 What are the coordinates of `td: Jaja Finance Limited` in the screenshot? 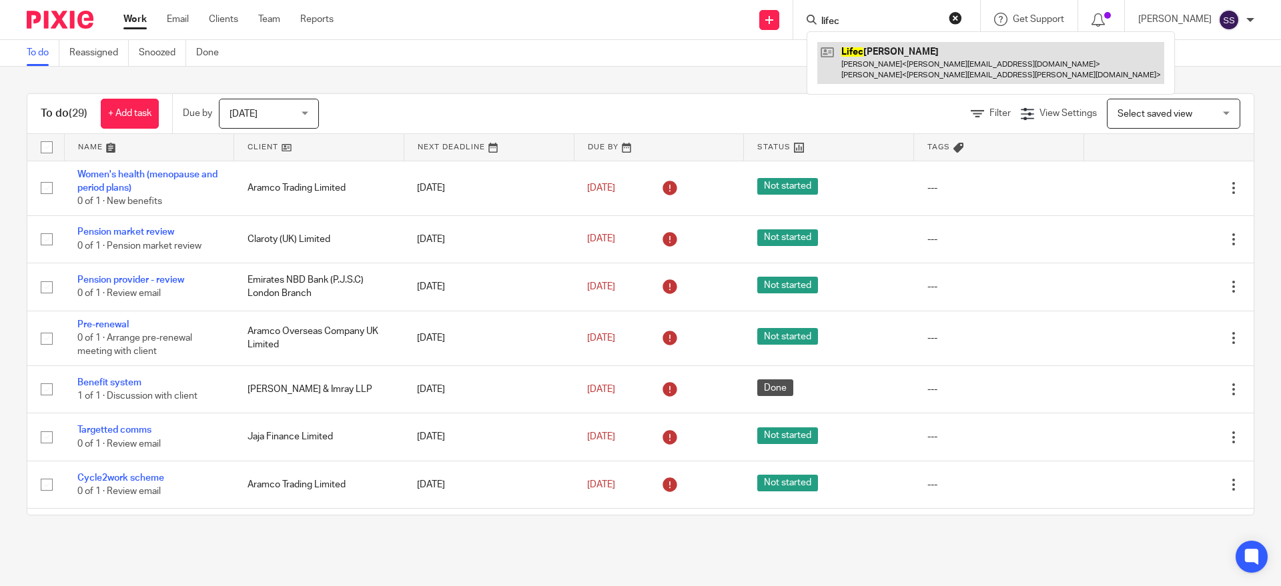 It's located at (319, 437).